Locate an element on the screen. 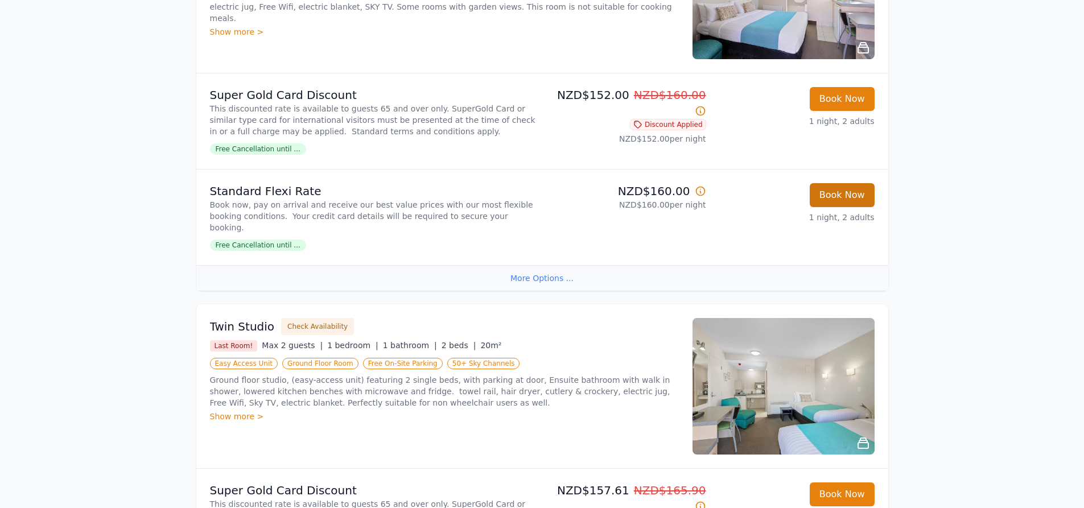  div: More Options ... is located at coordinates (542, 278).